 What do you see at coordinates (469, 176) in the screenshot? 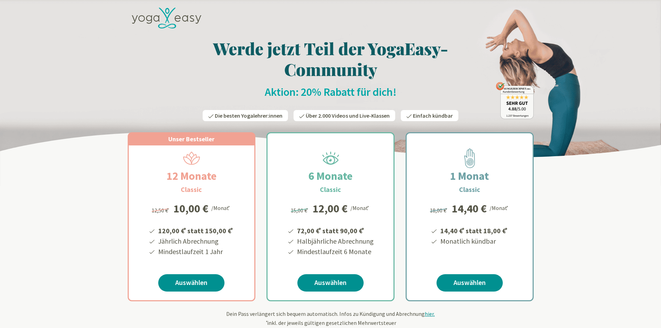
I see `h2: 1 Monat` at bounding box center [469, 176].